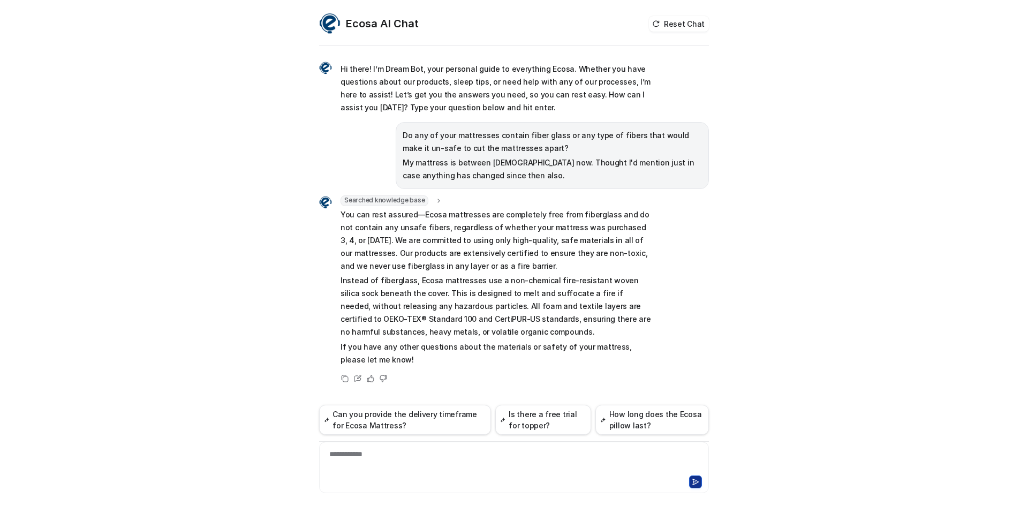 Image resolution: width=1028 pixels, height=506 pixels. I want to click on p: You can rest assured—Ecosa mattresses are completely free from fiberglass and do not contain any ..., so click(497, 240).